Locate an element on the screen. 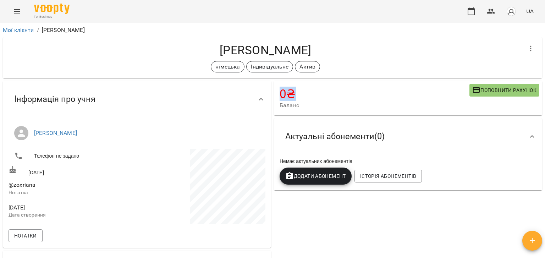 This screenshot has height=262, width=545. a: Мої клієнти is located at coordinates (18, 30).